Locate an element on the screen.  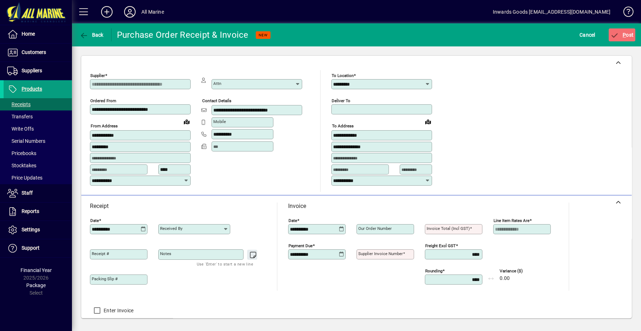
span: Package is located at coordinates (36, 285).